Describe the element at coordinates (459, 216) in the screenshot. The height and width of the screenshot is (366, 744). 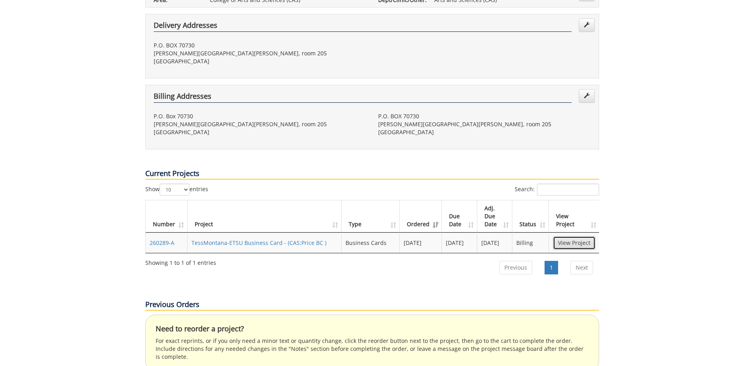
I see `th: Due Date: activate to sort column ascending` at that location.